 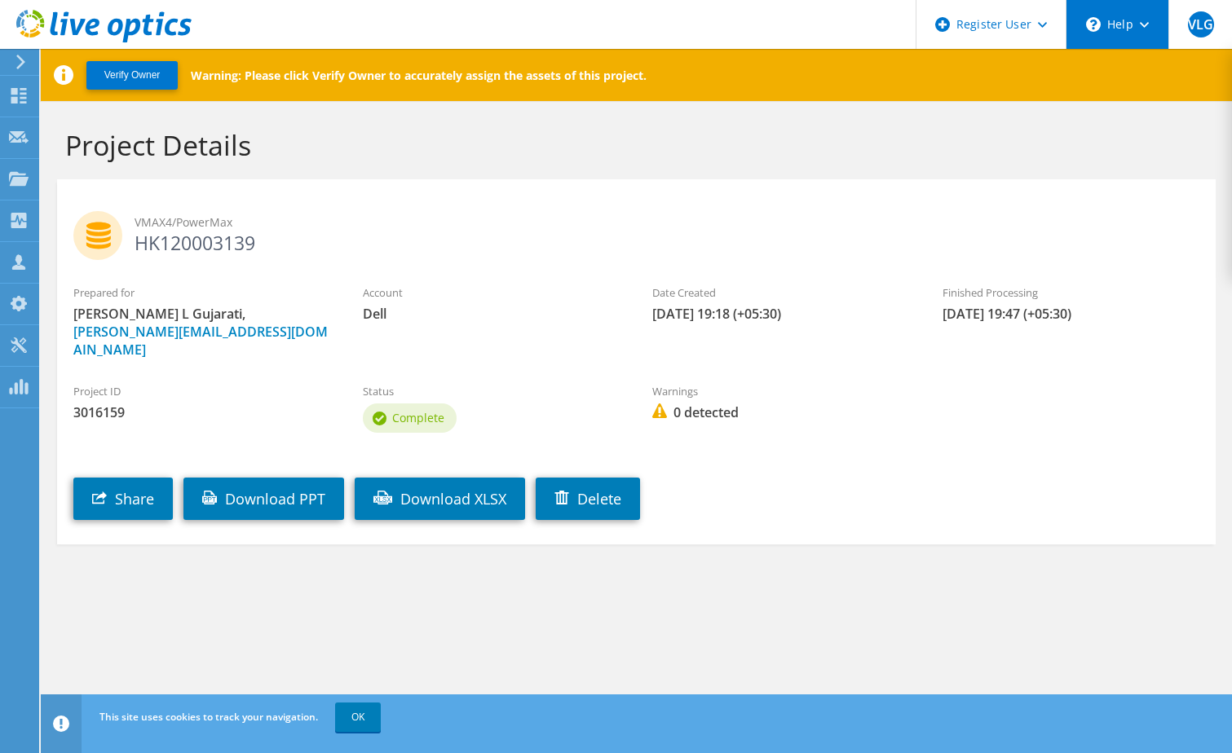 I want to click on label: Finished Processing, so click(x=1071, y=293).